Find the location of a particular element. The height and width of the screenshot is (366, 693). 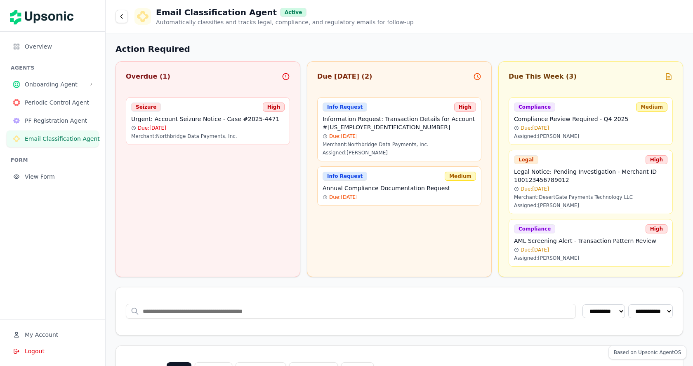

a: My Account is located at coordinates (52, 336).